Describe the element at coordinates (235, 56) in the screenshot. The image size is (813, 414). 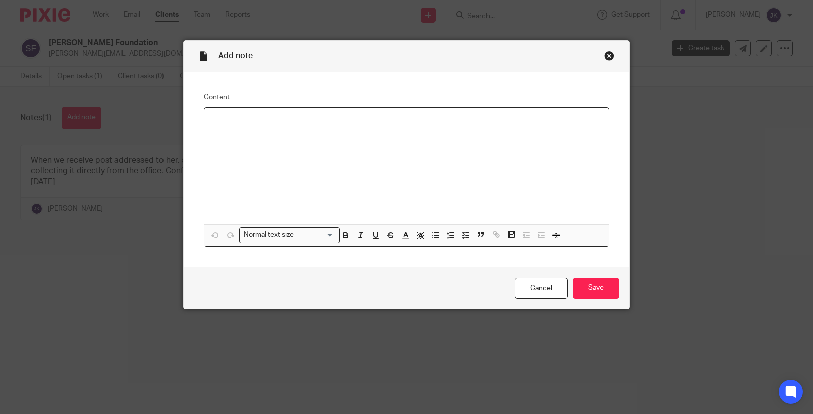
I see `span: Add note` at that location.